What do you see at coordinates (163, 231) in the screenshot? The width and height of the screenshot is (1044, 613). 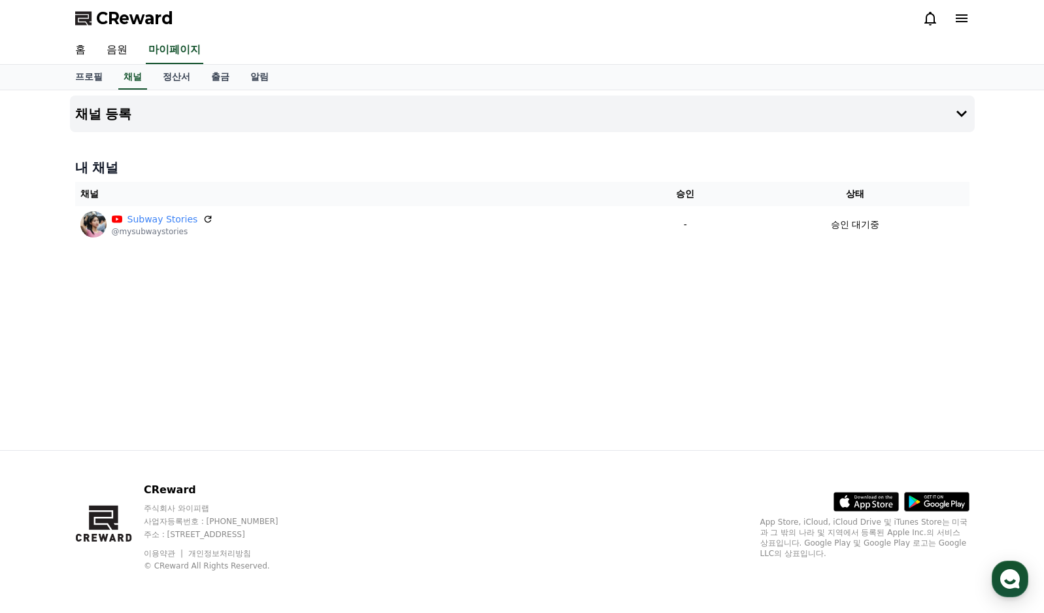 I see `p: @mysubwaystories` at bounding box center [163, 231].